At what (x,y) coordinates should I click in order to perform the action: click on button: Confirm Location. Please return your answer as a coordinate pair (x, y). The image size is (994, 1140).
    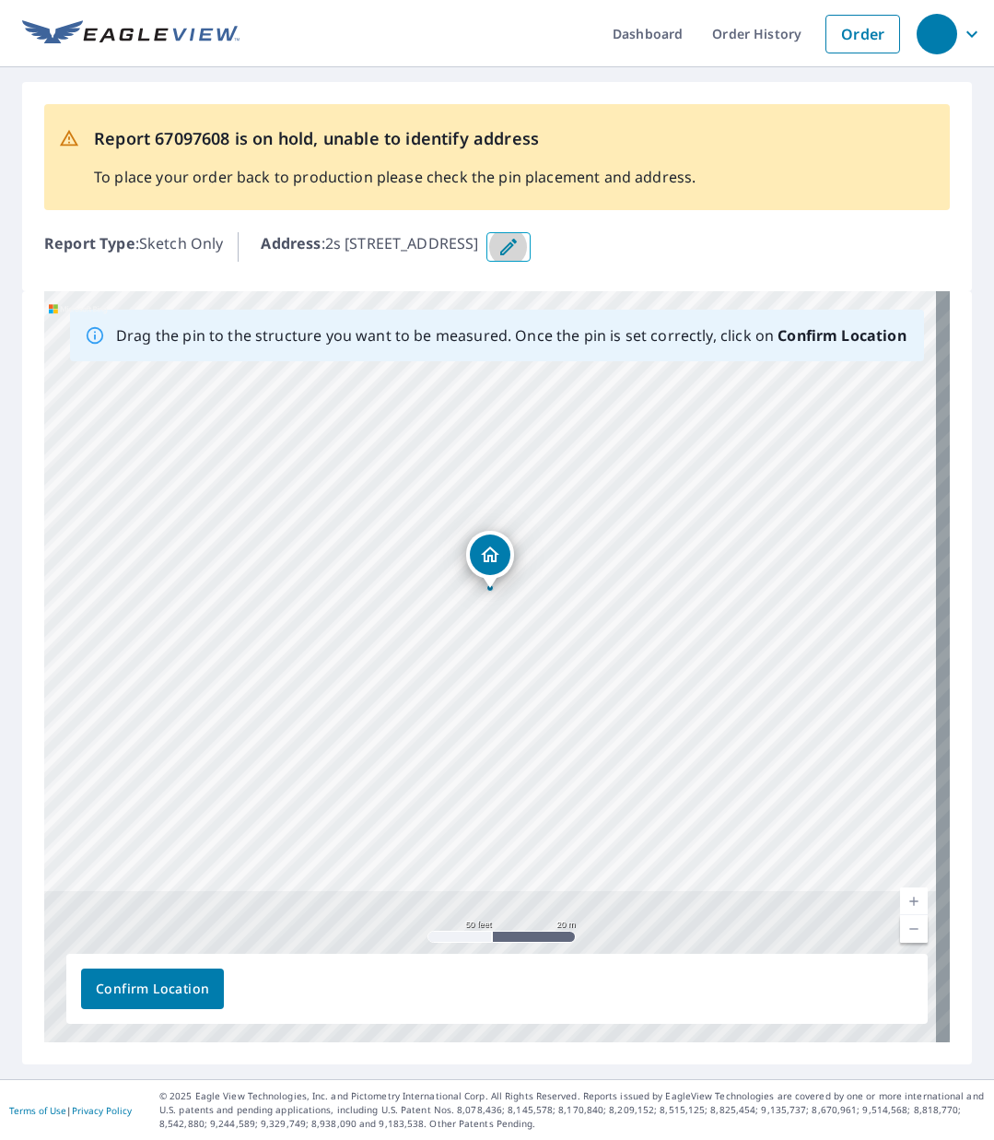
    Looking at the image, I should click on (152, 989).